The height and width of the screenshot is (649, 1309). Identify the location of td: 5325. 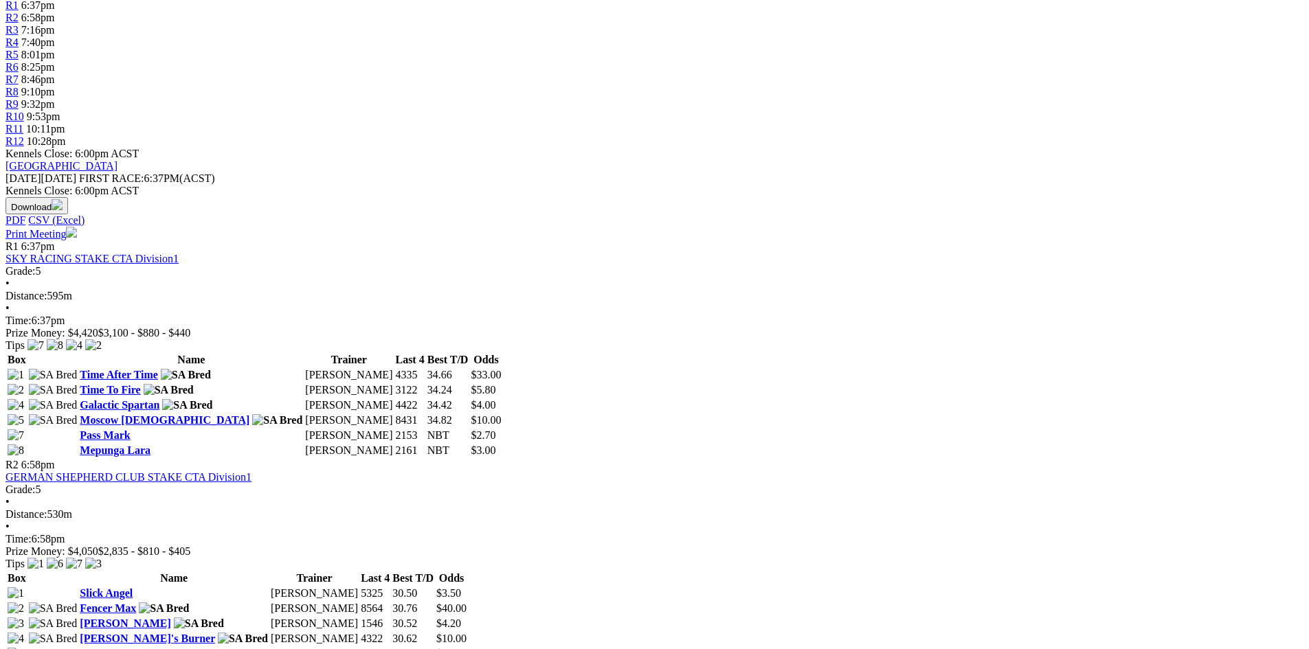
(375, 594).